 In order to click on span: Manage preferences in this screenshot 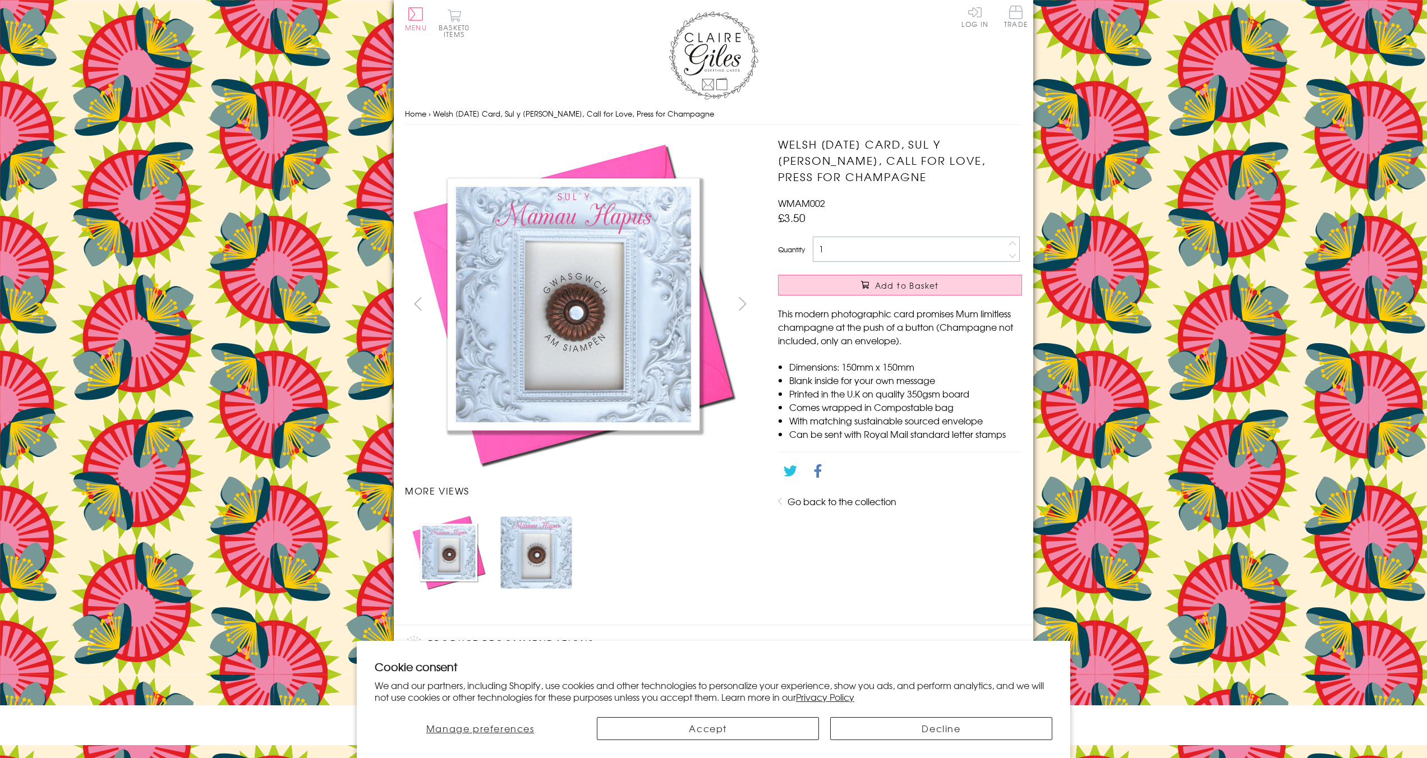, I will do `click(480, 729)`.